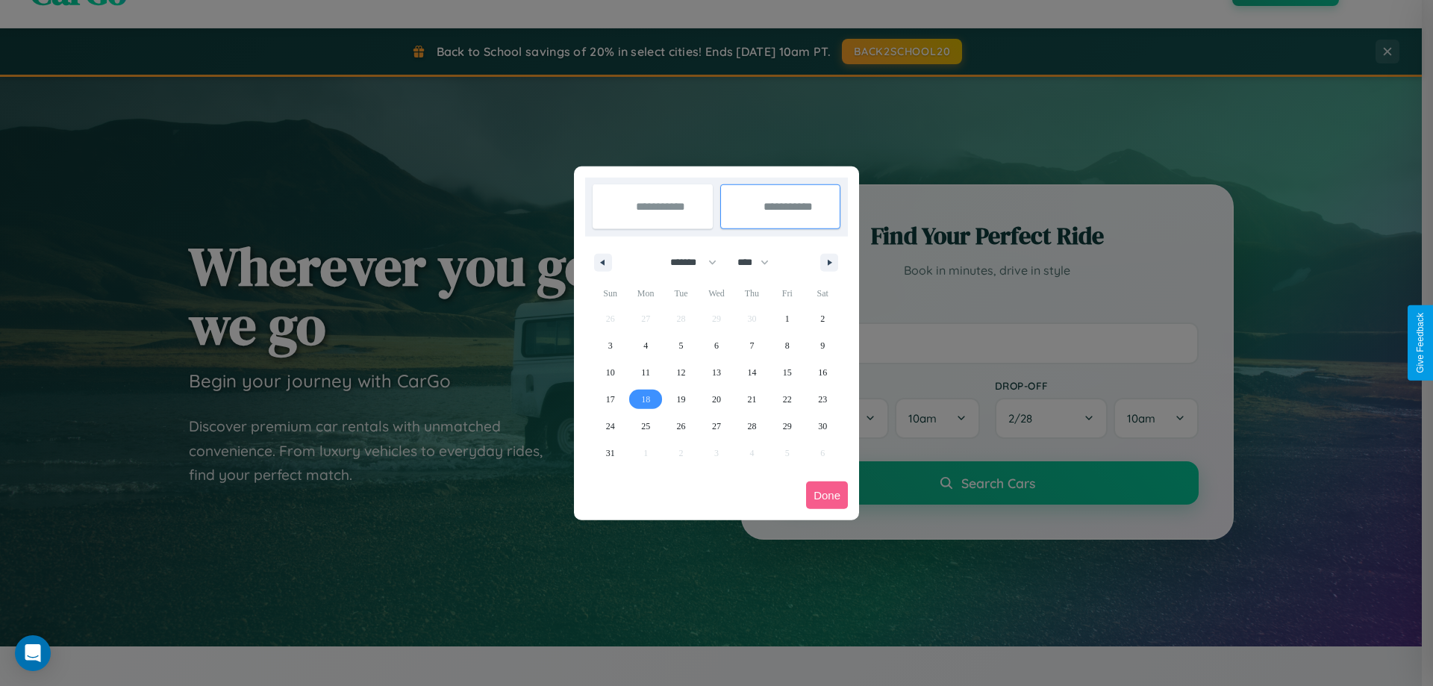 Image resolution: width=1433 pixels, height=686 pixels. Describe the element at coordinates (610, 399) in the screenshot. I see `button: 17` at that location.